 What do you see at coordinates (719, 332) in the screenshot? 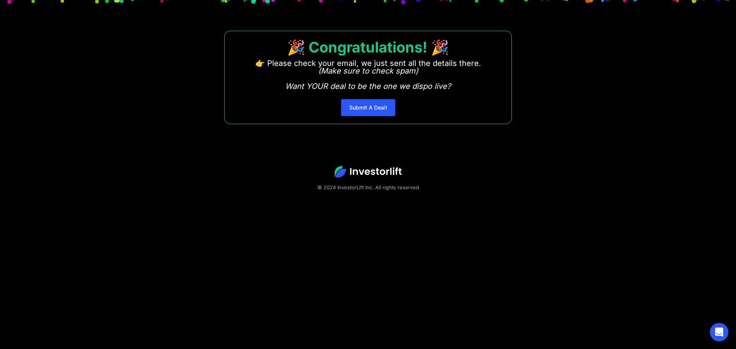
I see `div: Open Intercom Messenger` at bounding box center [719, 332].